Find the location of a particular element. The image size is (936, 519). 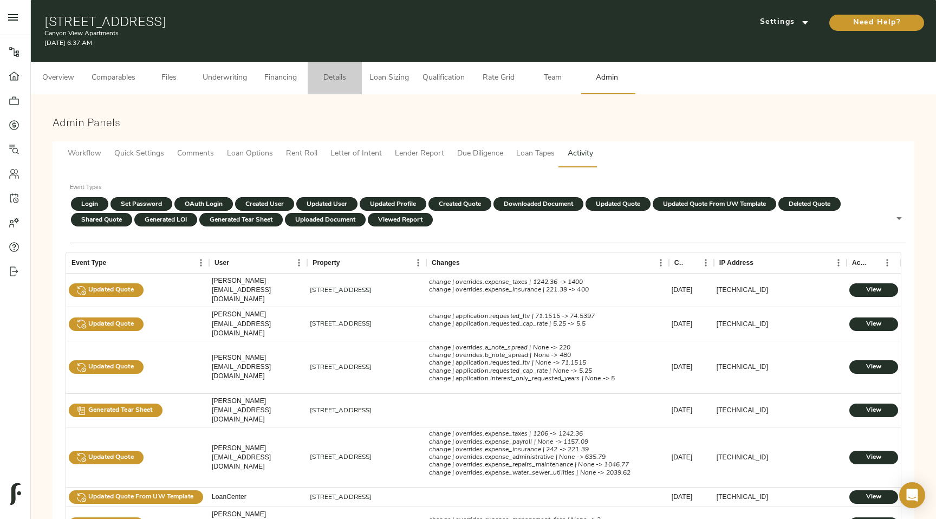

span: Activity is located at coordinates (580, 154).